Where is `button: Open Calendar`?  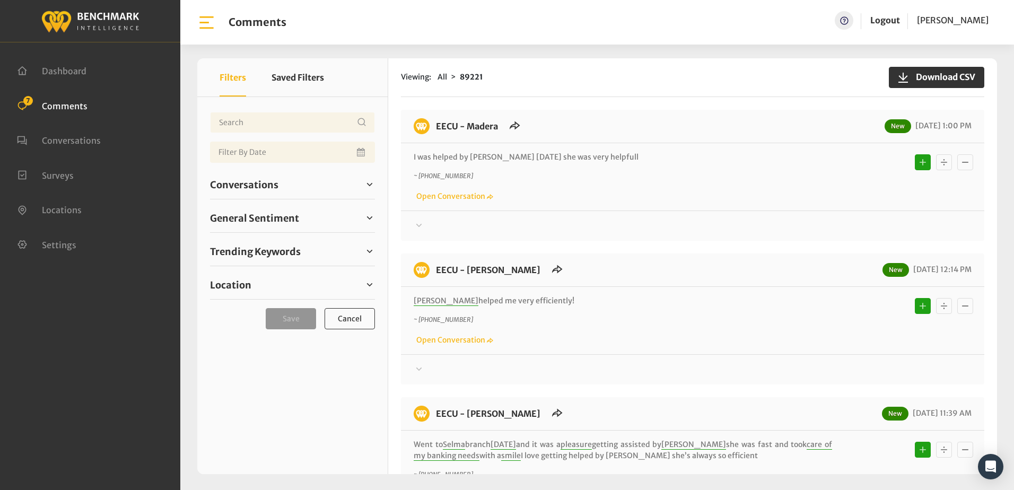
button: Open Calendar is located at coordinates (362, 152).